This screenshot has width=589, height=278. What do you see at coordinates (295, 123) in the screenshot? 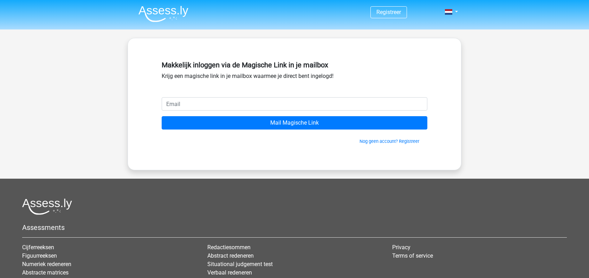
I see `input: Mail Magische Link` at bounding box center [295, 123].